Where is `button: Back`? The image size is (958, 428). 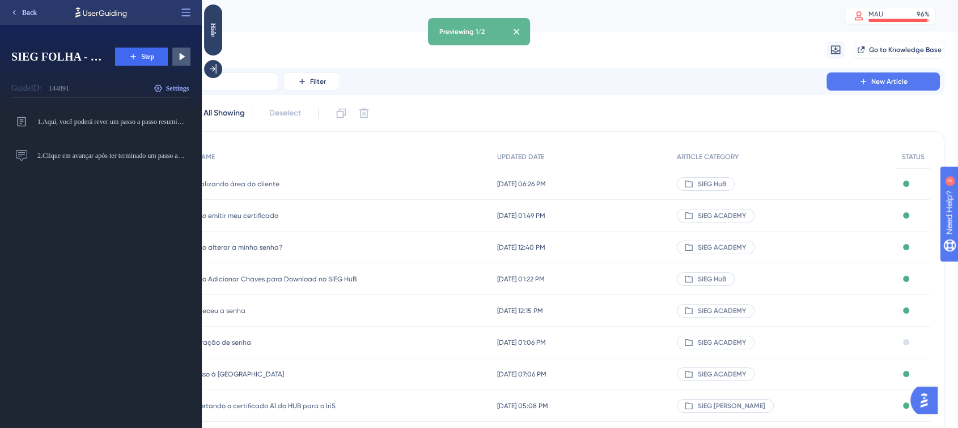 button: Back is located at coordinates (23, 12).